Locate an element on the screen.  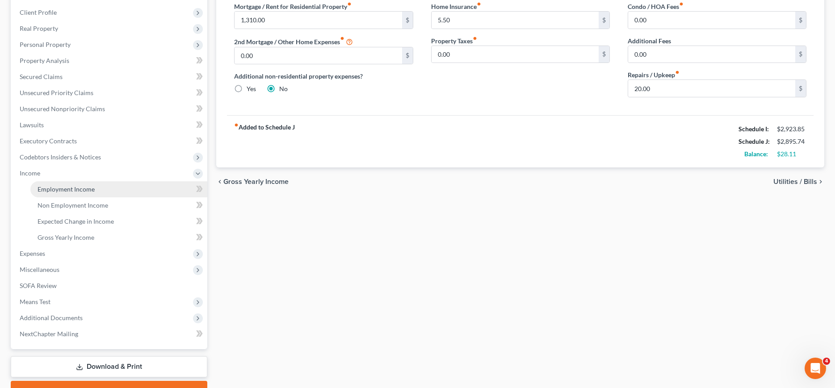
label: Condo / HOA Fees is located at coordinates (655, 6).